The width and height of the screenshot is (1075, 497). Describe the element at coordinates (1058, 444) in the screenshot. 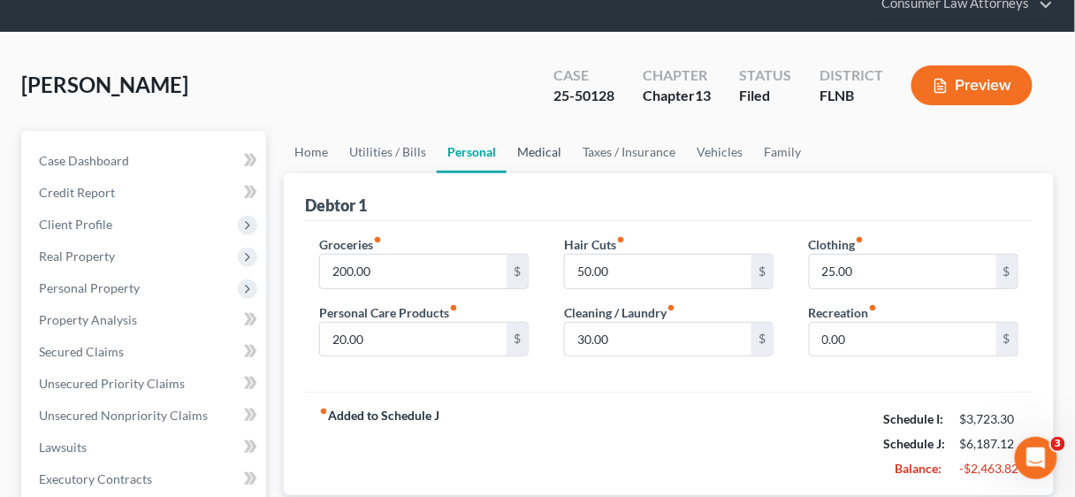

I see `span: 3` at that location.